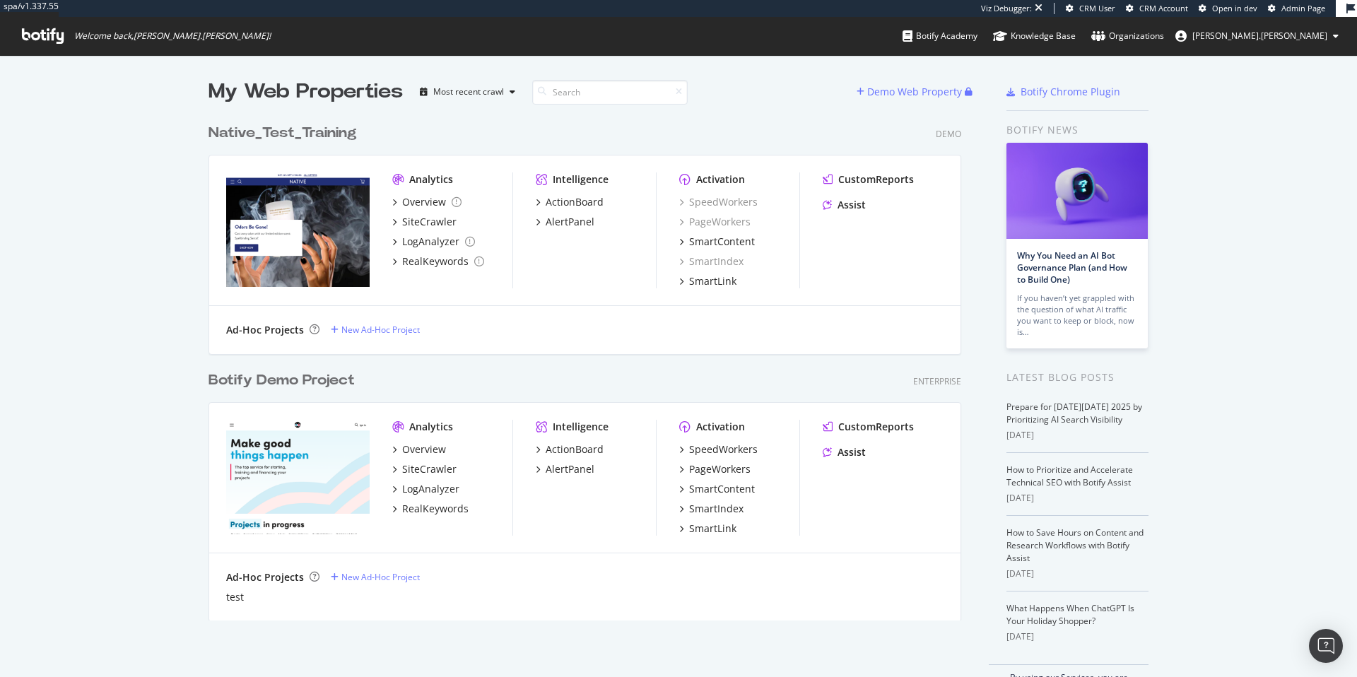 The image size is (1357, 677). Describe the element at coordinates (235, 597) in the screenshot. I see `a: test` at that location.